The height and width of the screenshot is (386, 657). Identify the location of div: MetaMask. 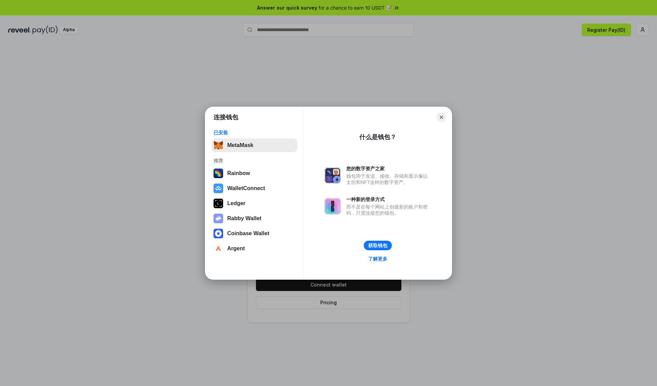
(240, 145).